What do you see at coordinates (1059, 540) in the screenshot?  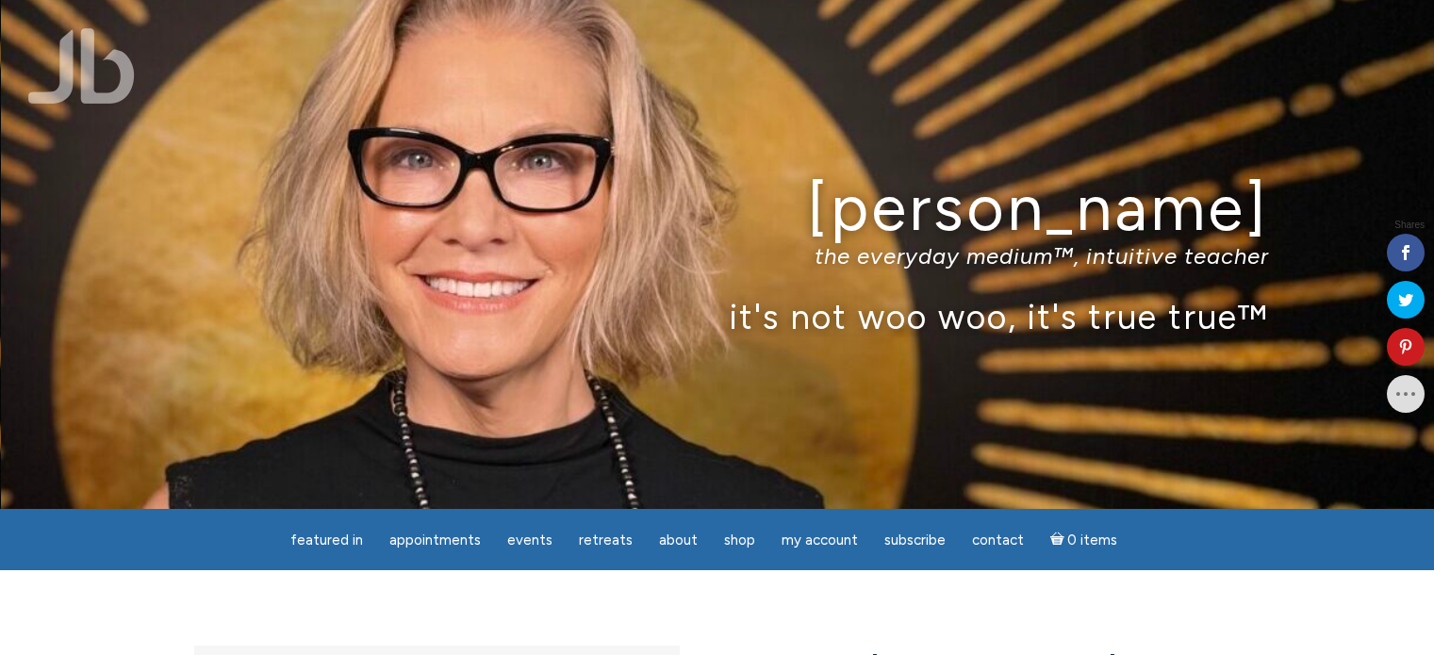 I see `i: Cart` at bounding box center [1059, 540].